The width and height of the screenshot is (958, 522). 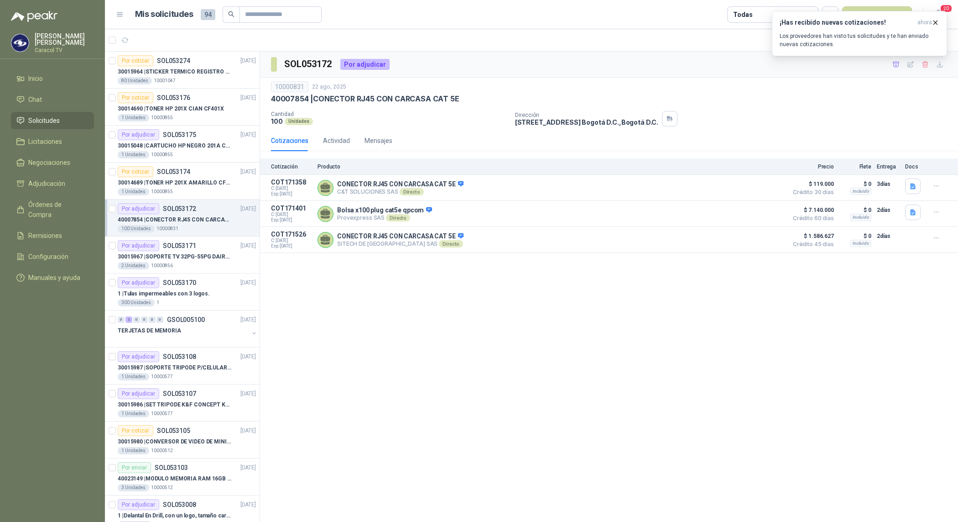 What do you see at coordinates (162, 155) in the screenshot?
I see `p: 10000855` at bounding box center [162, 155].